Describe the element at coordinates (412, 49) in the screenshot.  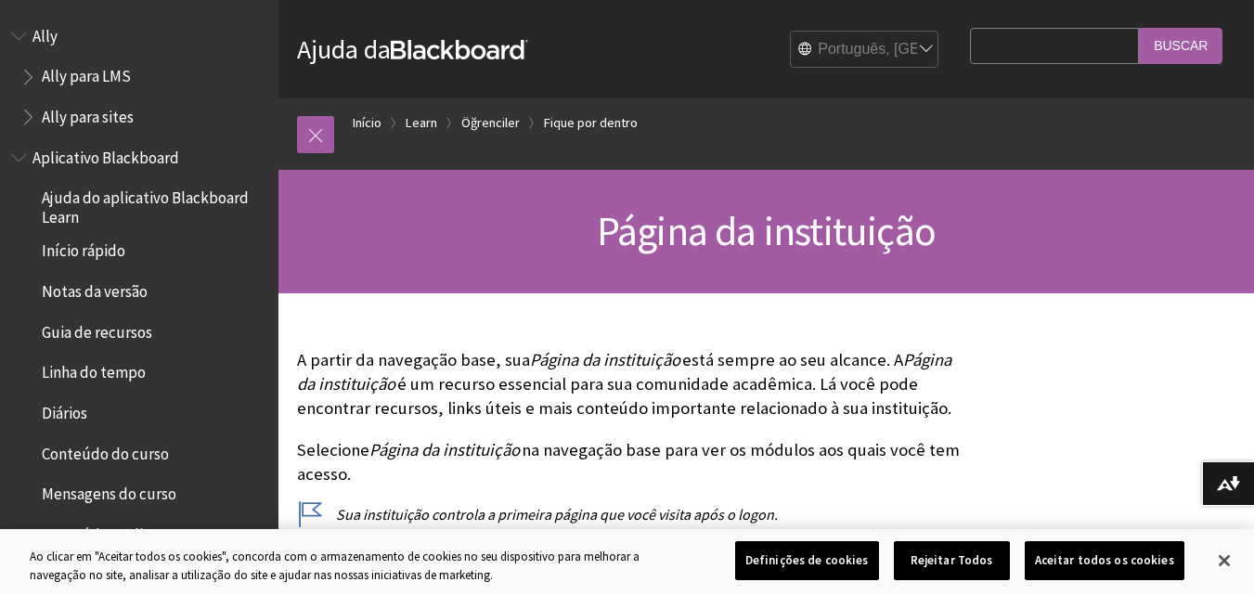
I see `a: Ajuda daBlackboard` at that location.